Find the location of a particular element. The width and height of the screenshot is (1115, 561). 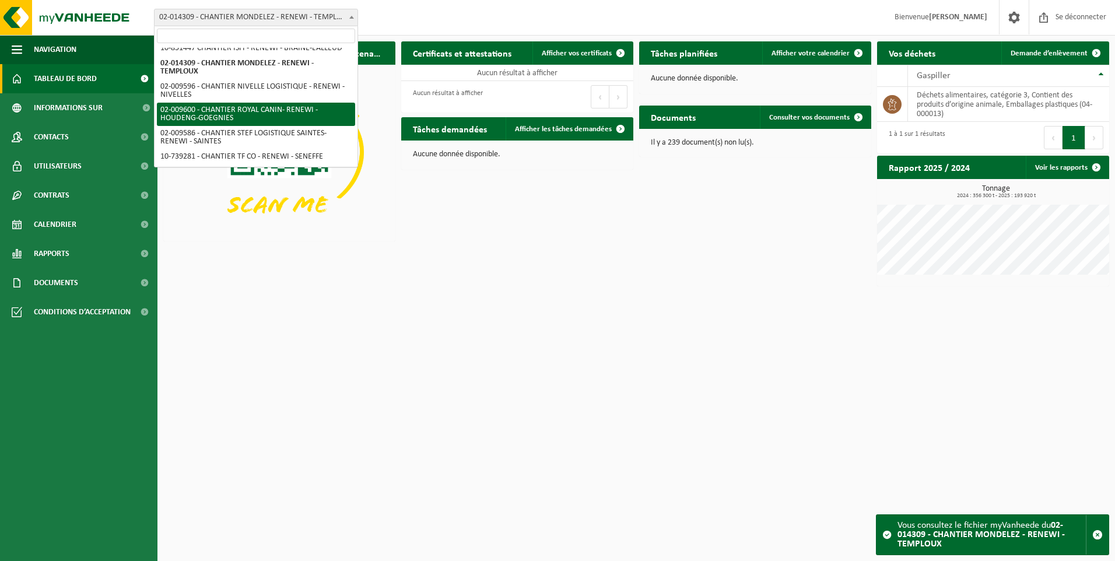

p: Il y a 239 document(s) non lu(s). is located at coordinates (755, 143).